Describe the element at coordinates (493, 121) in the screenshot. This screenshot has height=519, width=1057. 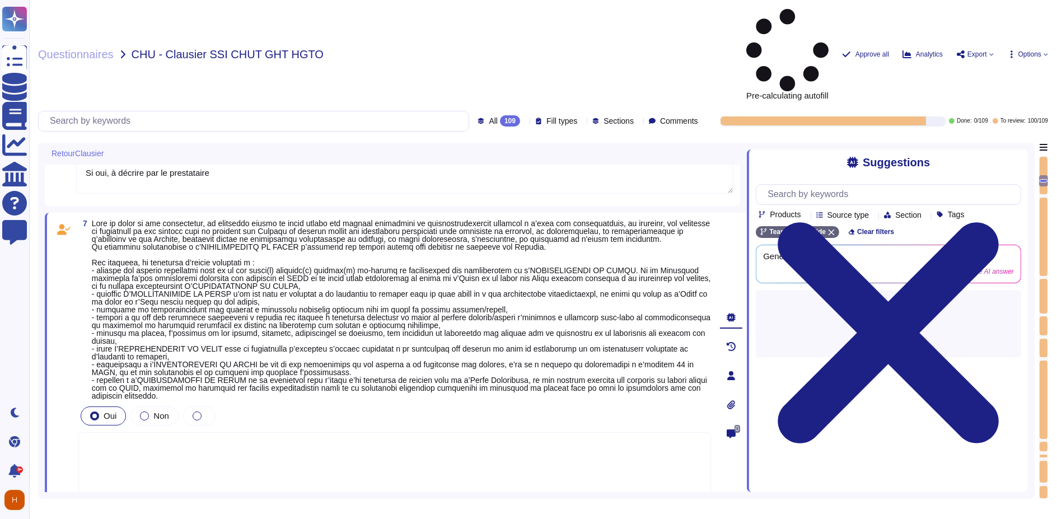
I see `span: All` at that location.